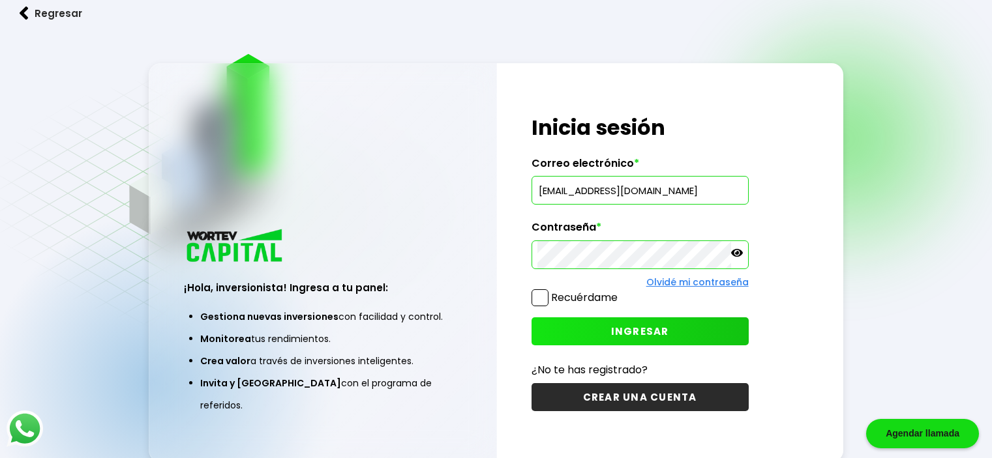 This screenshot has width=992, height=458. What do you see at coordinates (584, 297) in the screenshot?
I see `label: Recuérdame` at bounding box center [584, 297].